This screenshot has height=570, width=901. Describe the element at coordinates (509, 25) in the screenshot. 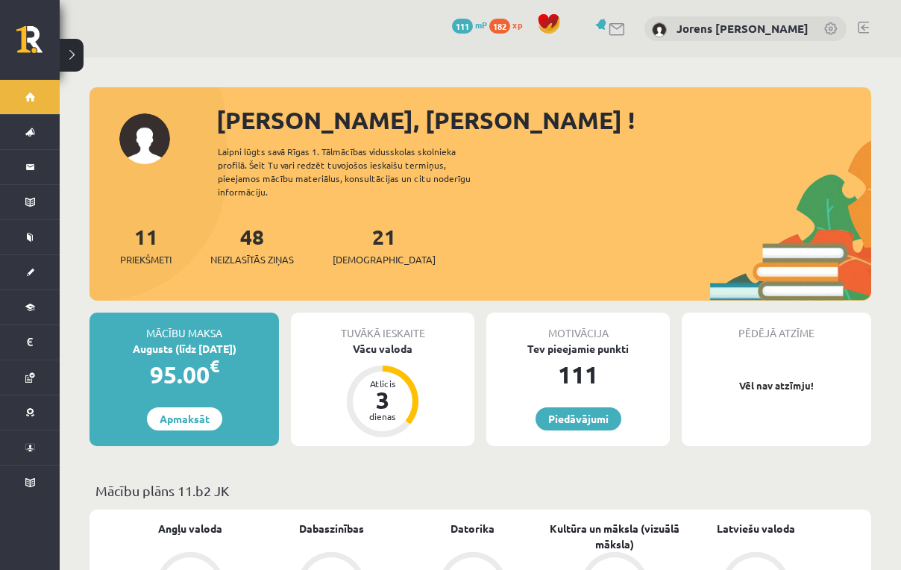

I see `a: 182 xp` at that location.